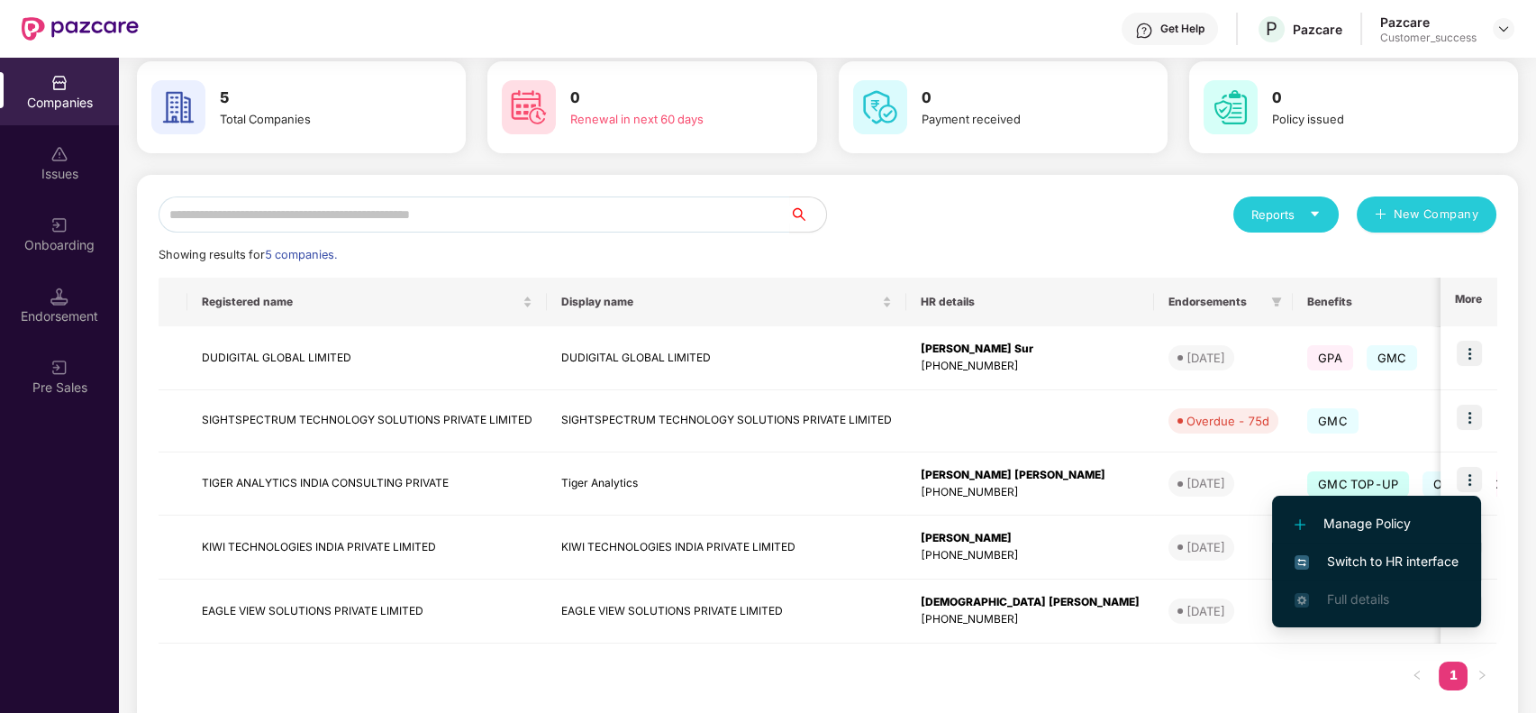 This screenshot has width=1536, height=713. Describe the element at coordinates (1369, 119) in the screenshot. I see `div: Policy issued` at that location.